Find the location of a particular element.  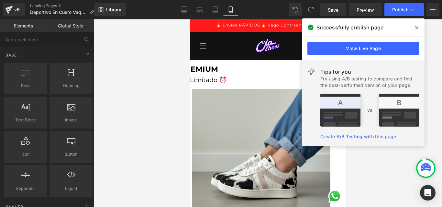

a: Create A/B Testing with this page is located at coordinates (358, 136).